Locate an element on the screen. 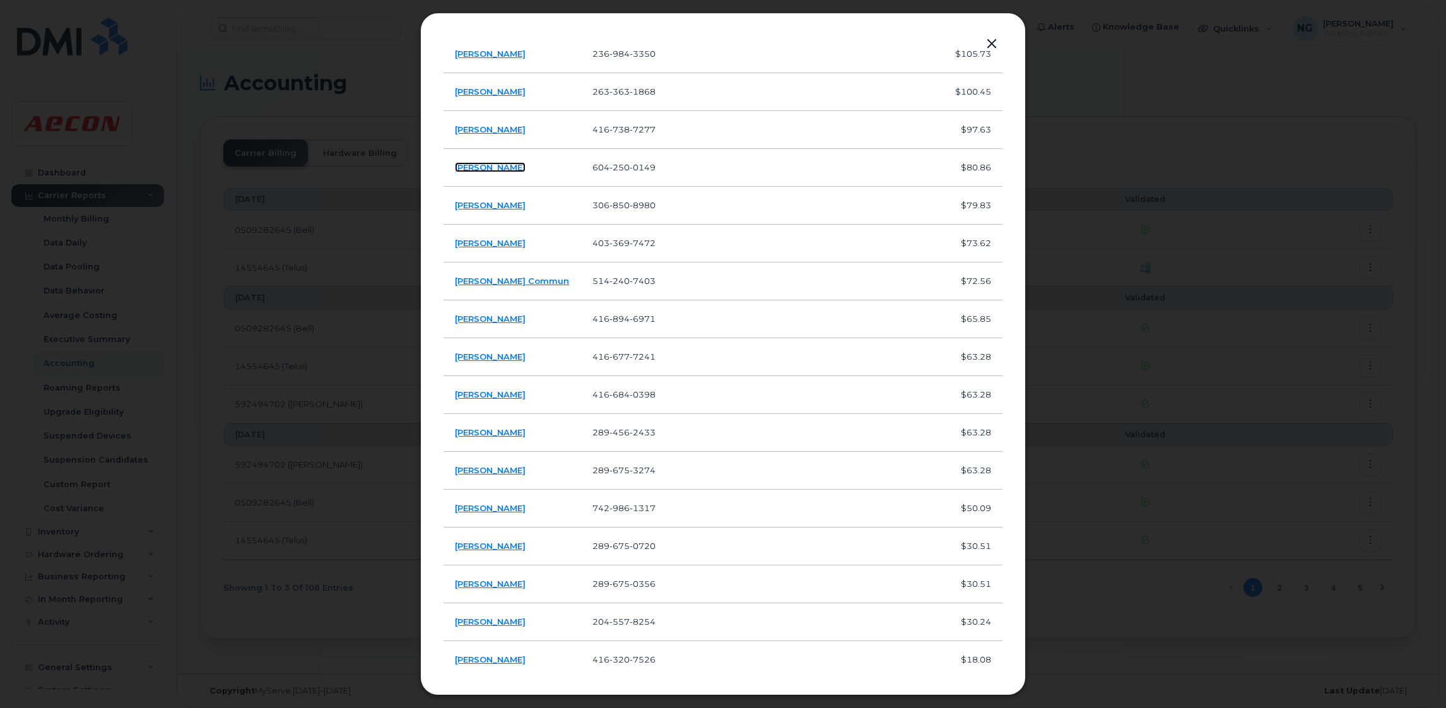 The image size is (1446, 708). span: 306 is located at coordinates (624, 205).